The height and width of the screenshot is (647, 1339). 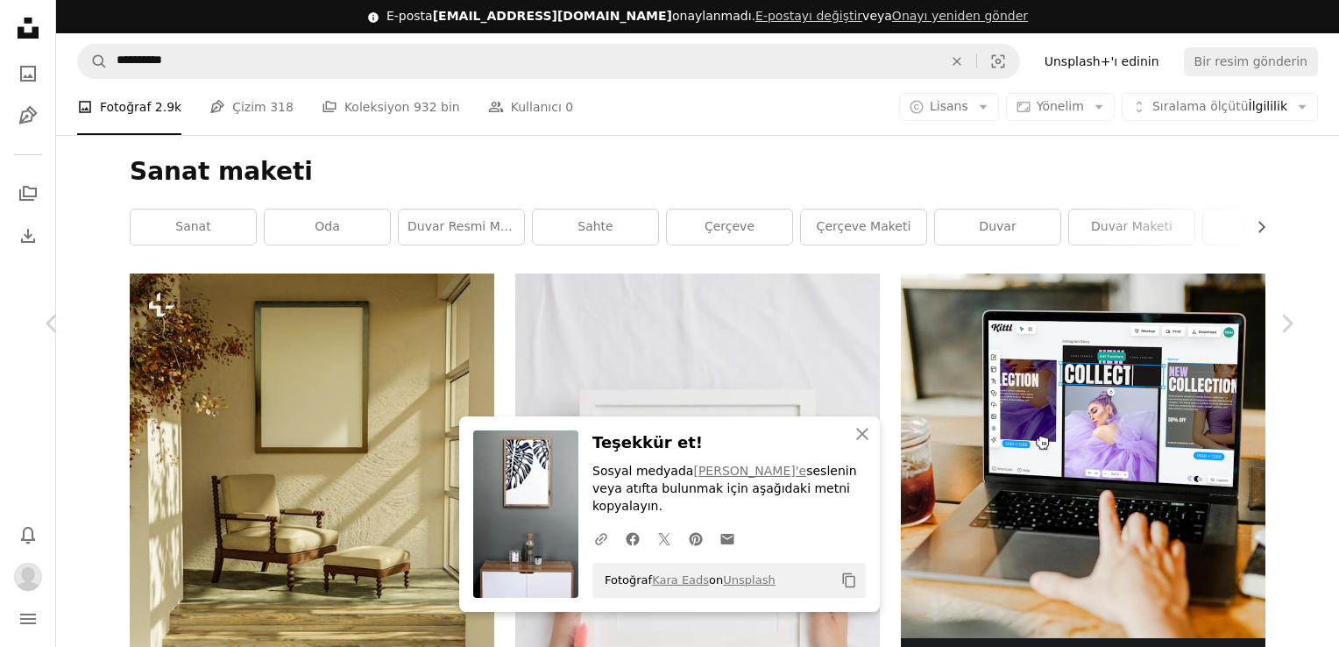 I want to click on button: Görsel arama, so click(x=998, y=61).